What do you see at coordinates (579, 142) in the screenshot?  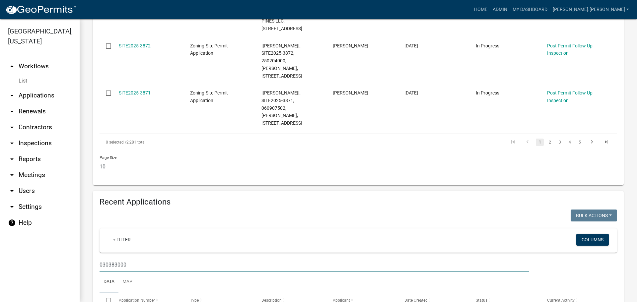 I see `a: 5` at bounding box center [579, 142].